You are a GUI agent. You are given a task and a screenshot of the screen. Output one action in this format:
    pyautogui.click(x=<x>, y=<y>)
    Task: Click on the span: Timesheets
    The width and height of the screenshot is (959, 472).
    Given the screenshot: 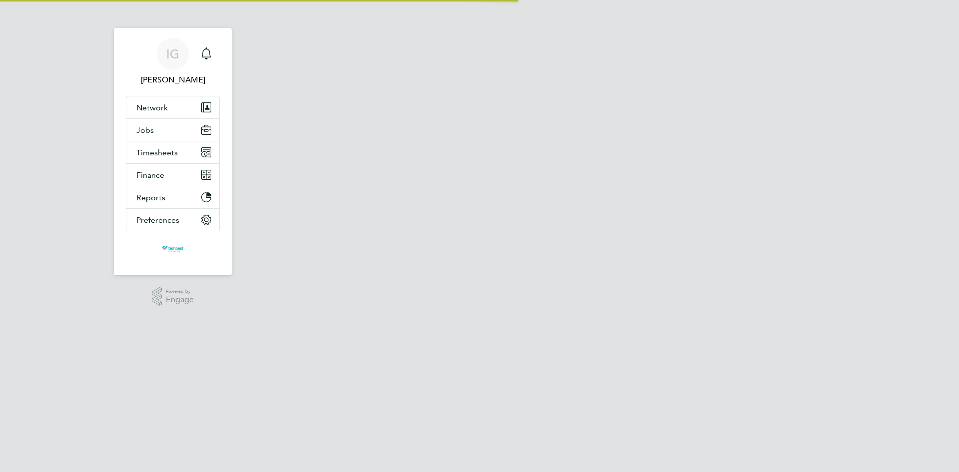 What is the action you would take?
    pyautogui.click(x=157, y=152)
    